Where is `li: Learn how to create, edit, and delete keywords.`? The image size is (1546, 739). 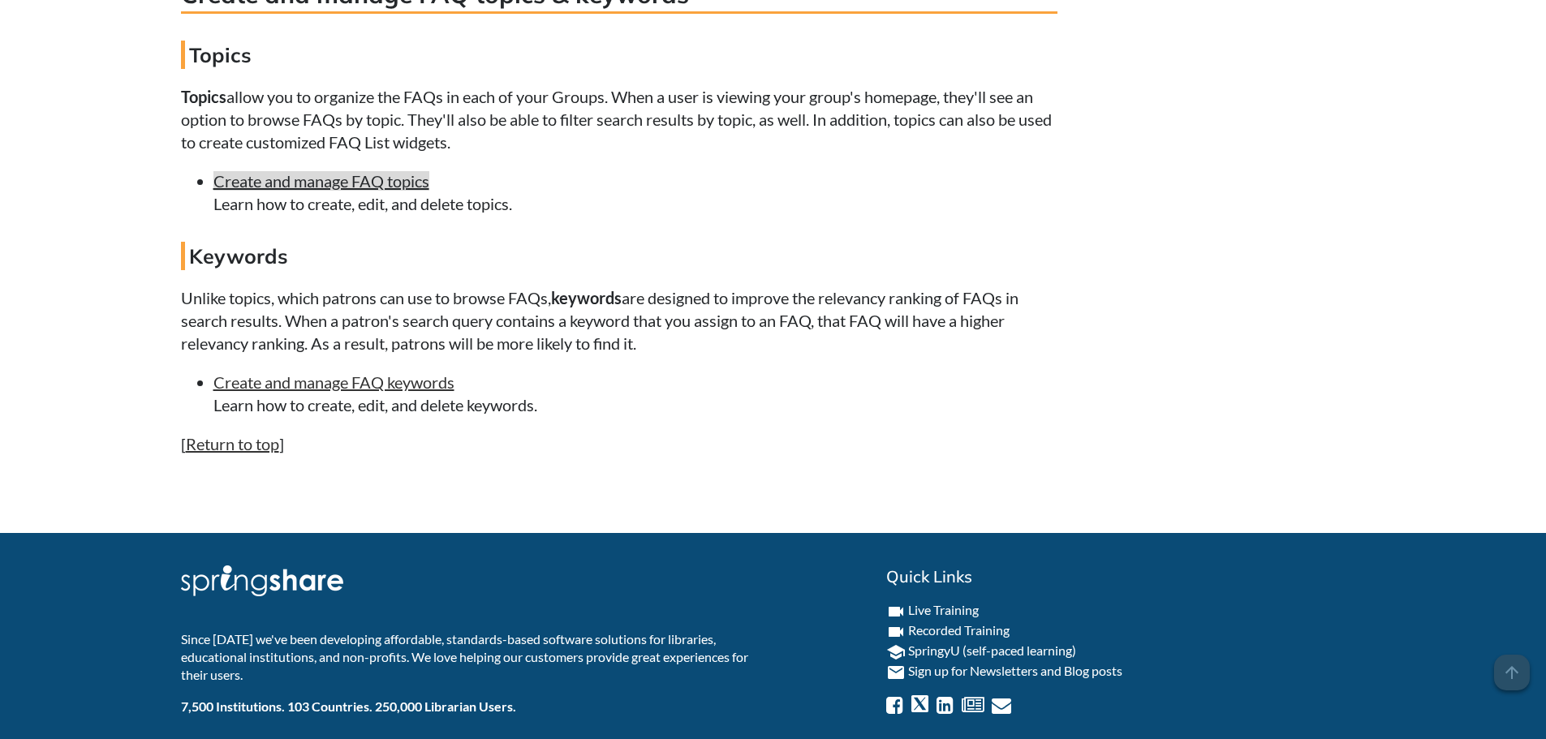 li: Learn how to create, edit, and delete keywords. is located at coordinates (635, 394).